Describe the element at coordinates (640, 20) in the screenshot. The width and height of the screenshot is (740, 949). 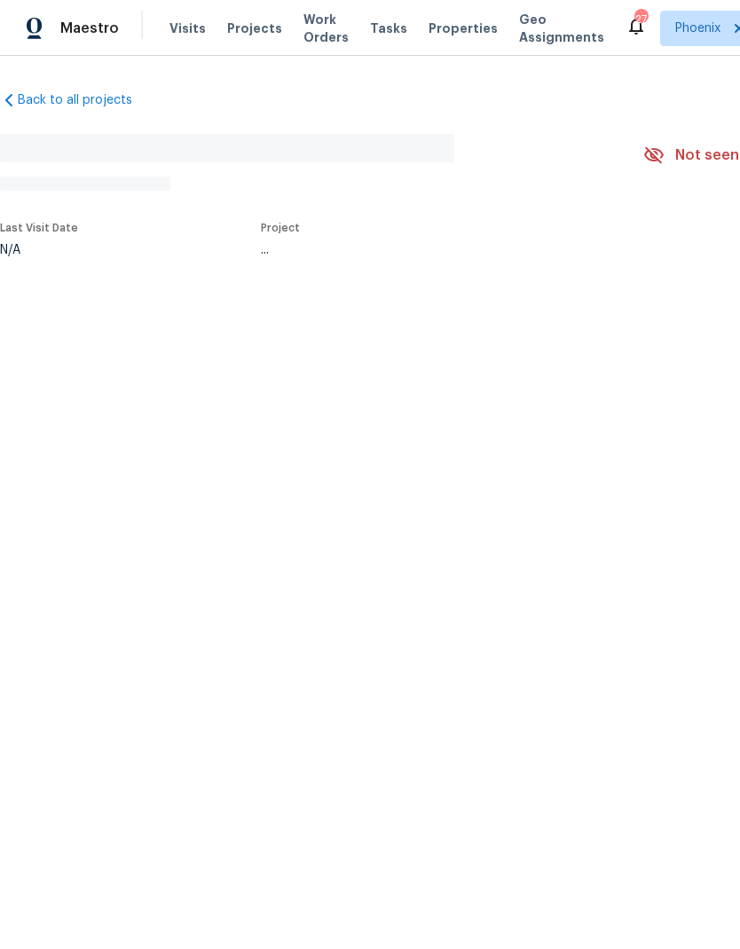
I see `div: 27` at that location.